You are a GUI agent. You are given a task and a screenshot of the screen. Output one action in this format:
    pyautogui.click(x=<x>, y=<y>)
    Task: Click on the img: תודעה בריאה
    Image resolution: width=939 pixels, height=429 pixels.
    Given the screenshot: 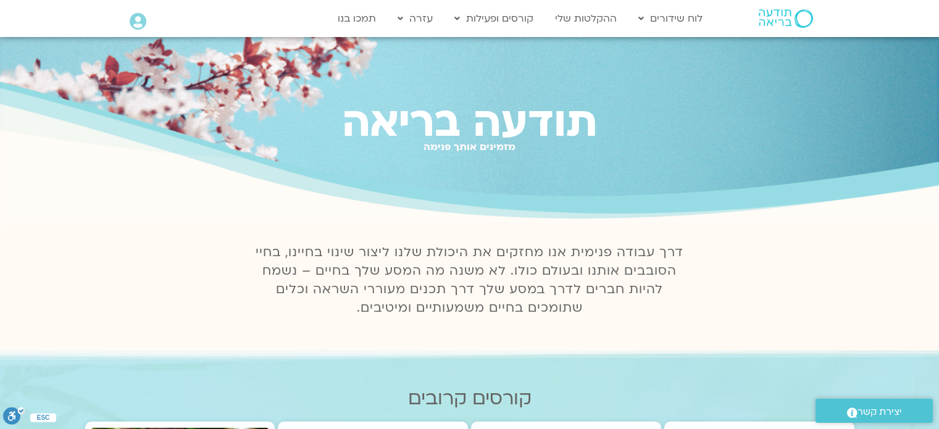 What is the action you would take?
    pyautogui.click(x=786, y=19)
    